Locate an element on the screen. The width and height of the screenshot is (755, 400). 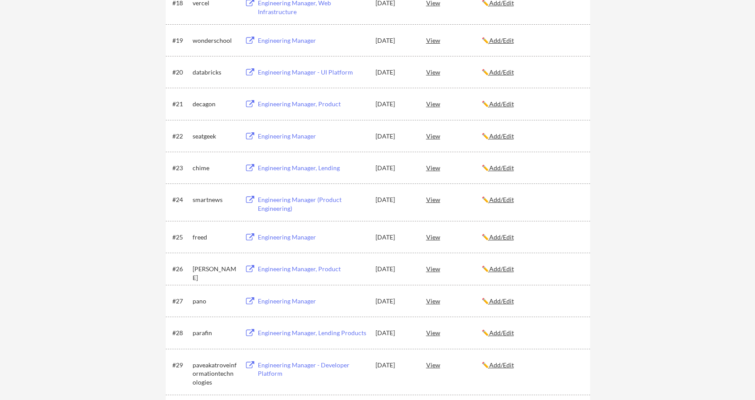
div: Engineering Manager (Product Engineering) is located at coordinates (313, 204).